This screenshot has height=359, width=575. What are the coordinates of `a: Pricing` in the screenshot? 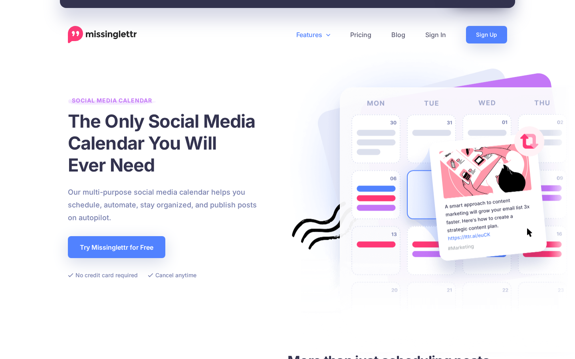 It's located at (360, 35).